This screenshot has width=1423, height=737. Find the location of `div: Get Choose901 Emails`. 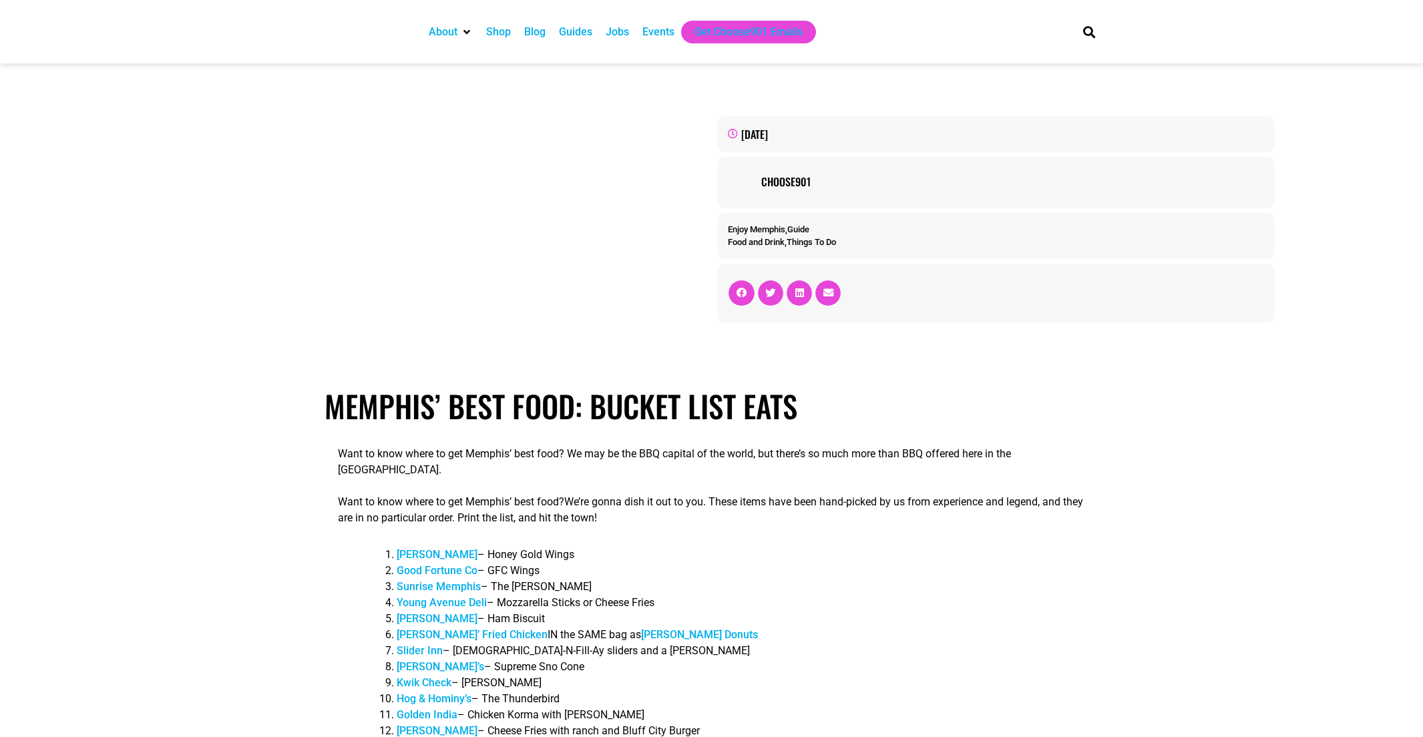

div: Get Choose901 Emails is located at coordinates (749, 32).